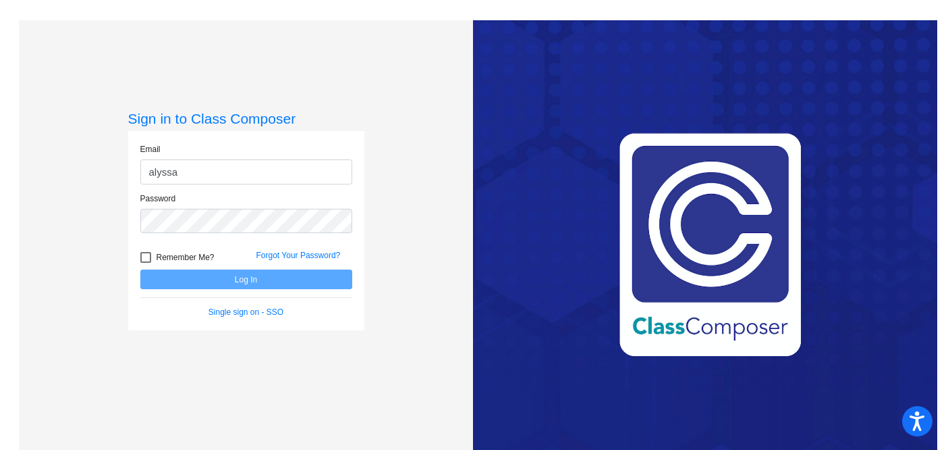 The image size is (946, 450). What do you see at coordinates (158, 198) in the screenshot?
I see `label: Password` at bounding box center [158, 198].